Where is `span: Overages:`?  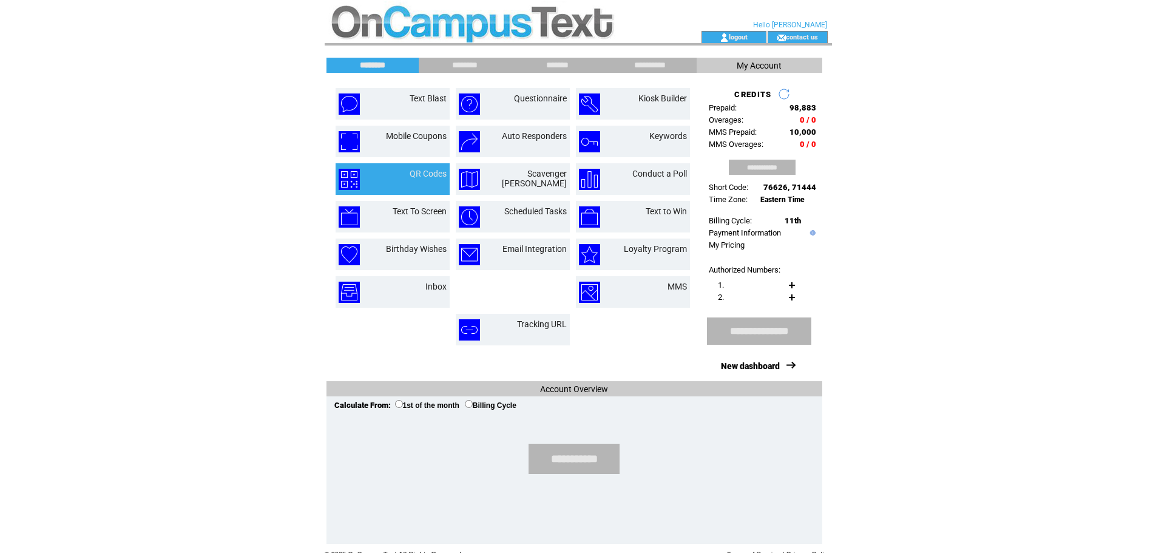
span: Overages: is located at coordinates (726, 120).